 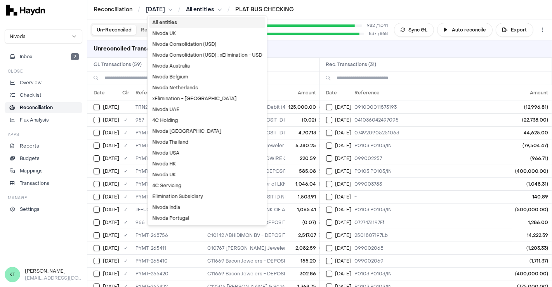 What do you see at coordinates (207, 153) in the screenshot?
I see `div: Nivoda USA` at bounding box center [207, 153].